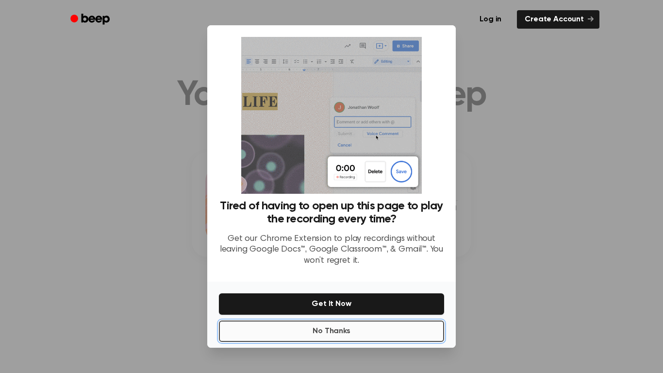 The width and height of the screenshot is (663, 373). Describe the element at coordinates (91, 19) in the screenshot. I see `a: Beep` at that location.